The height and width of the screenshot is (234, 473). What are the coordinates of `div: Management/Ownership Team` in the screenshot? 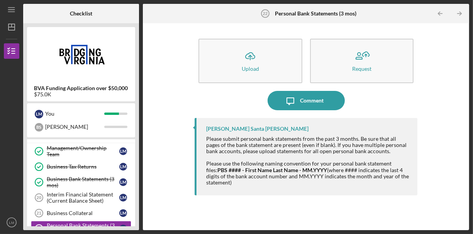 It's located at (83, 151).